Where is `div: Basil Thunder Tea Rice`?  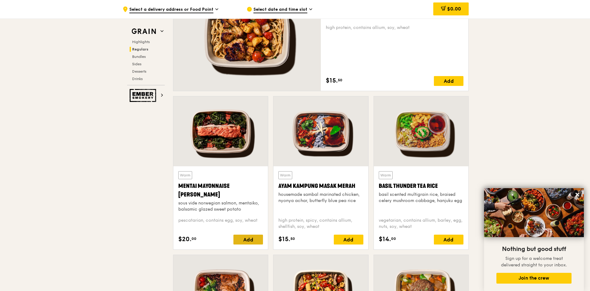 div: Basil Thunder Tea Rice is located at coordinates (421, 186).